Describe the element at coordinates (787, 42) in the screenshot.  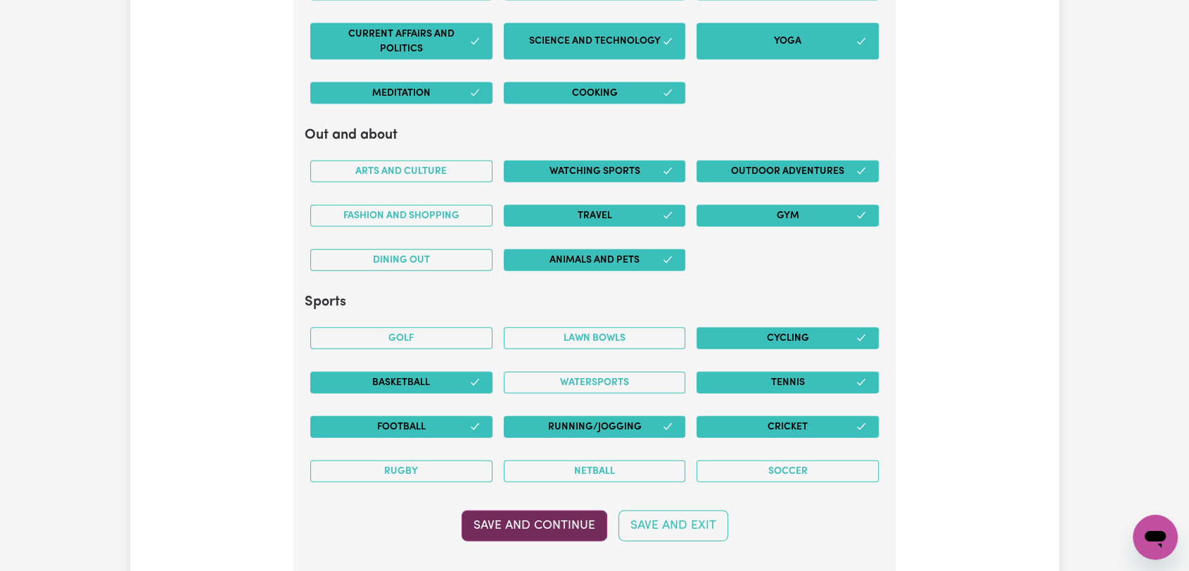
I see `button: Yoga` at that location.